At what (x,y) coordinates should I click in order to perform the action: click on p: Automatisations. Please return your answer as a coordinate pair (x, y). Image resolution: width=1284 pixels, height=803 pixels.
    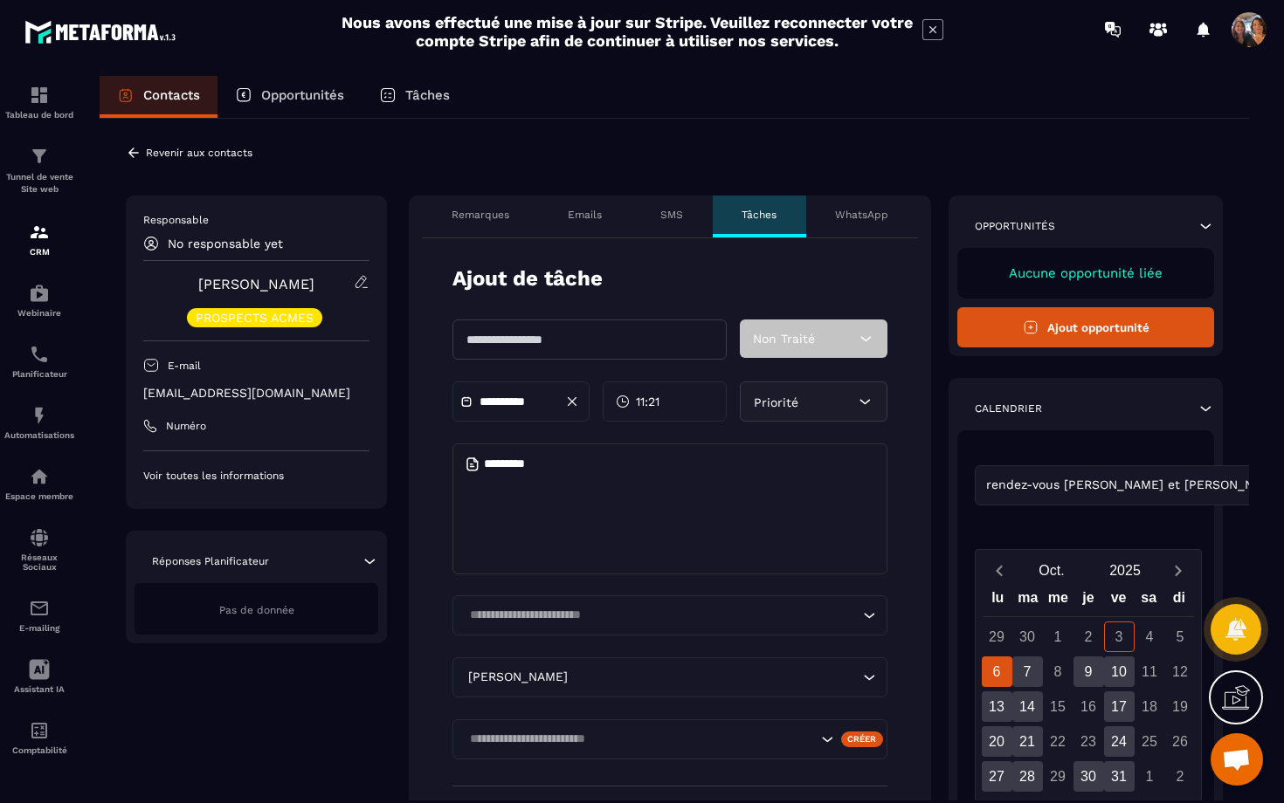
    Looking at the image, I should click on (39, 435).